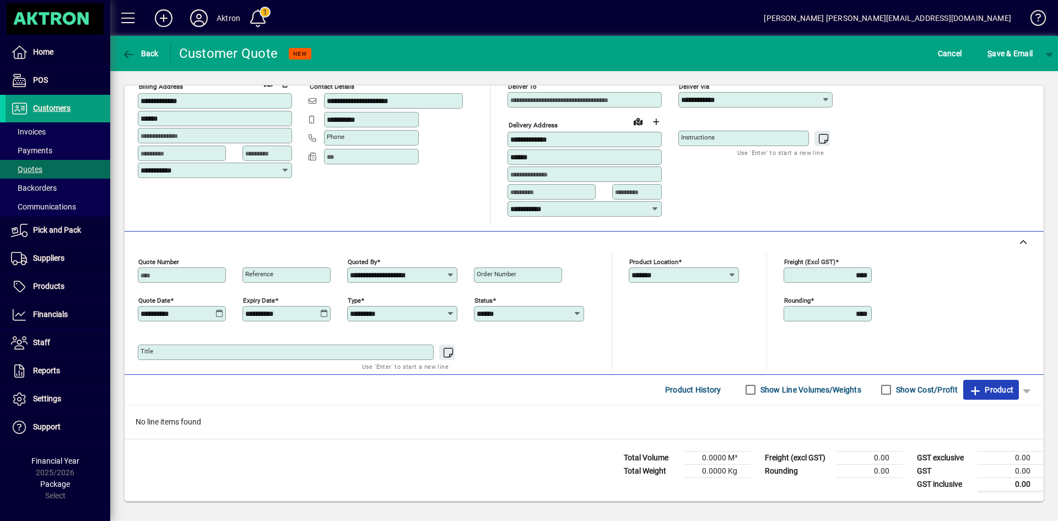 The height and width of the screenshot is (521, 1058). I want to click on a: Products, so click(58, 287).